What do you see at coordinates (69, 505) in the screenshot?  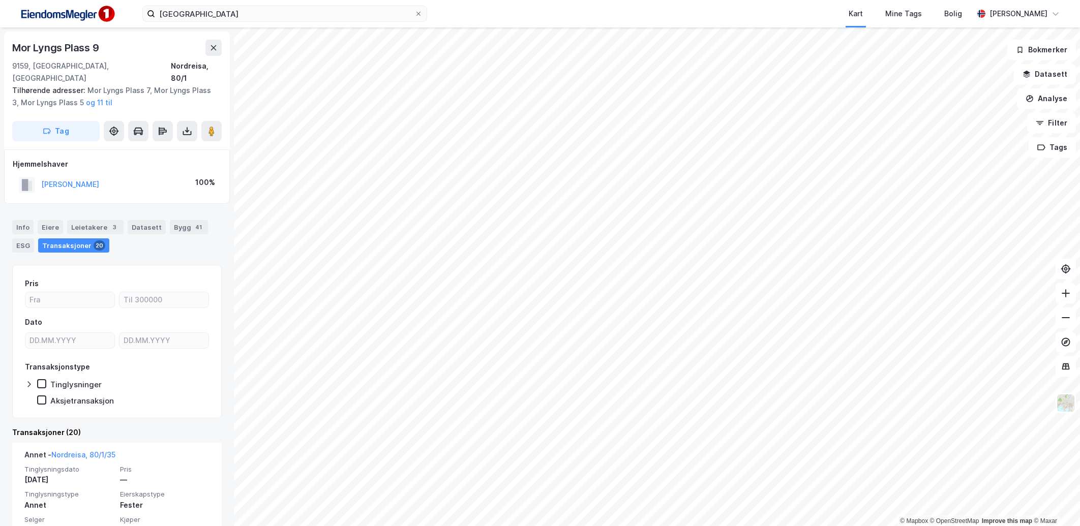 I see `div: Annet` at bounding box center [69, 505].